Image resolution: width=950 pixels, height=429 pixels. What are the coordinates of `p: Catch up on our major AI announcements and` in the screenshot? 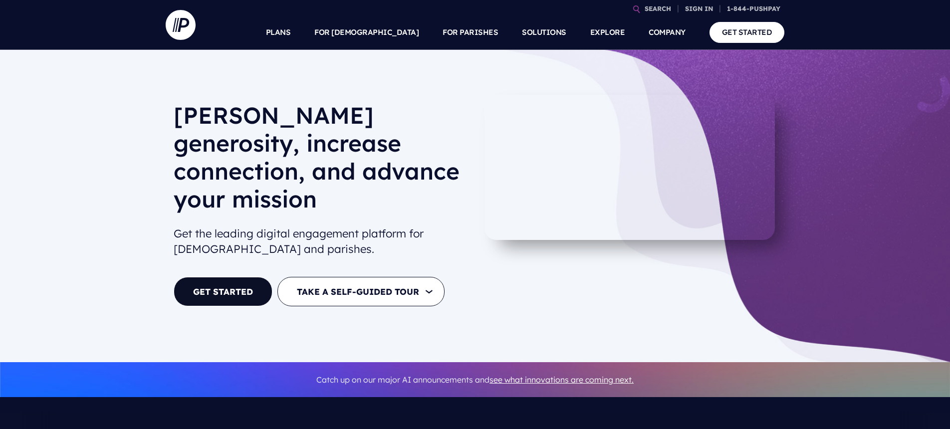 It's located at (475, 380).